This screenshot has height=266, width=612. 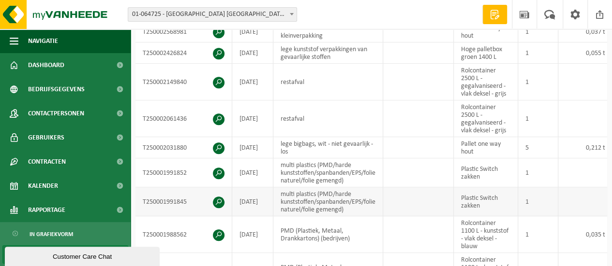 What do you see at coordinates (328, 235) in the screenshot?
I see `td: PMD (Plastiek, Metaal, Drankkartons) (bedrijven)` at bounding box center [328, 235].